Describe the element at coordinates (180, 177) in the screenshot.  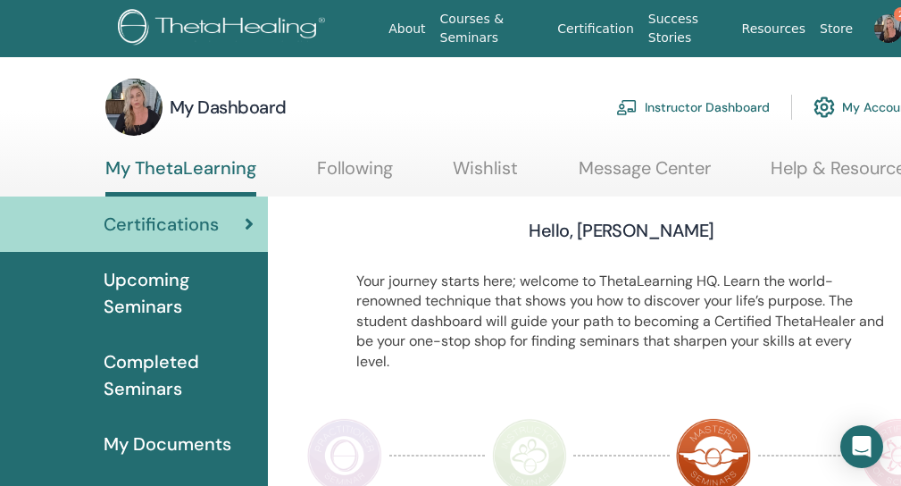
I see `a: My ThetaLearning` at that location.